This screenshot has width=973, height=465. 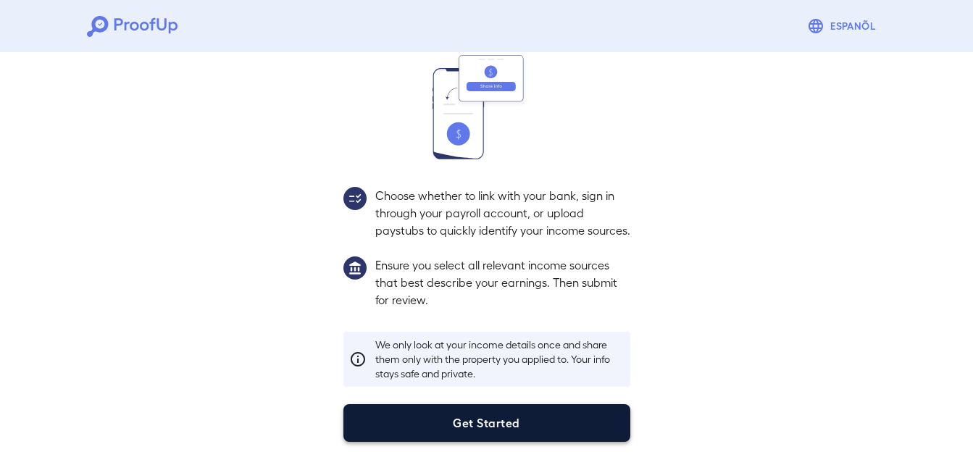 I want to click on button: Espanõl, so click(x=843, y=26).